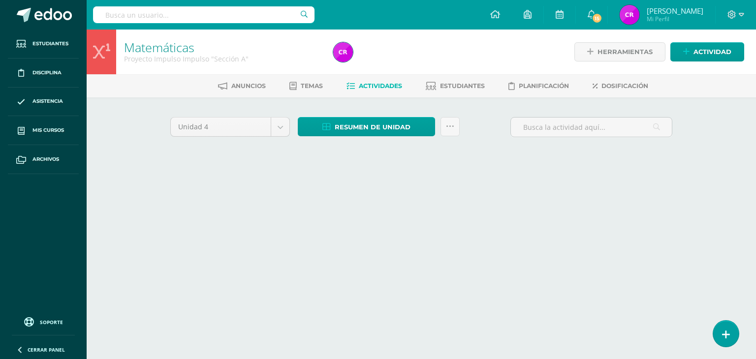  I want to click on a: Asistencia, so click(43, 102).